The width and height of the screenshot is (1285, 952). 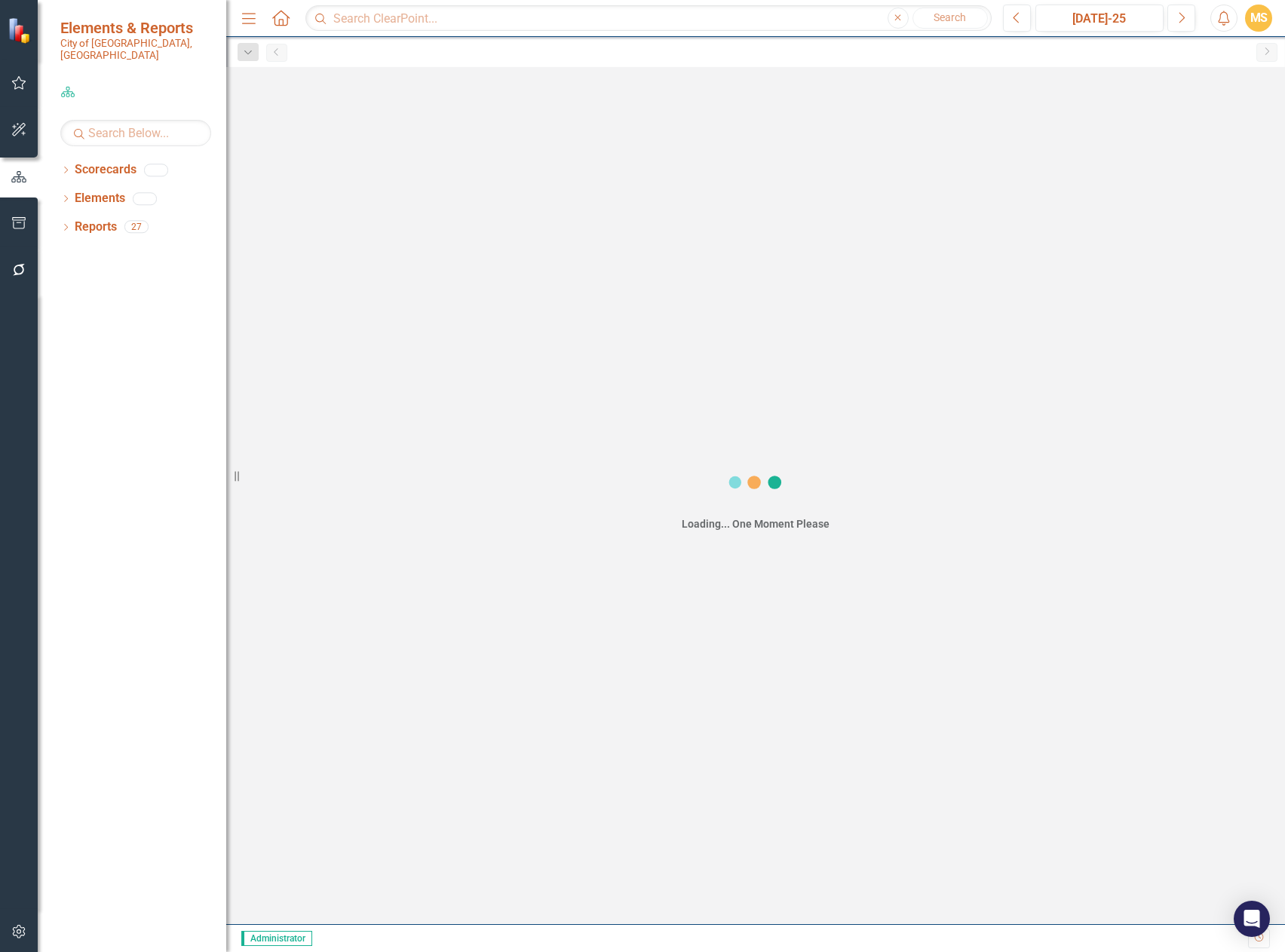 What do you see at coordinates (105, 170) in the screenshot?
I see `a: Scorecards` at bounding box center [105, 170].